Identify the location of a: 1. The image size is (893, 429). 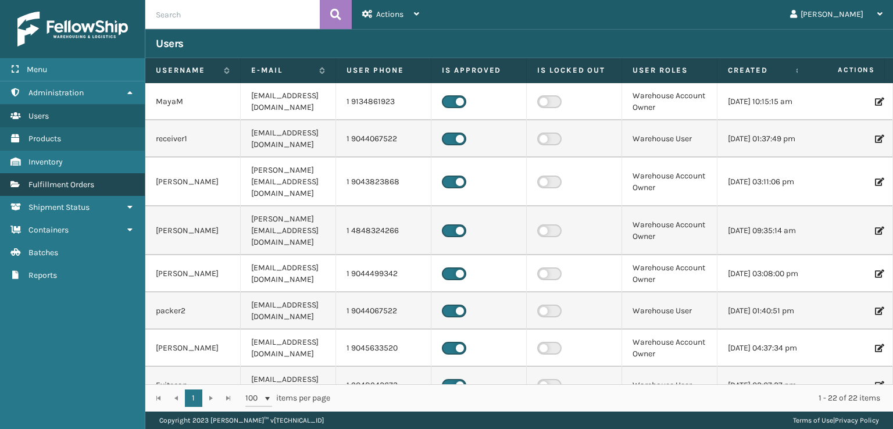
(194, 398).